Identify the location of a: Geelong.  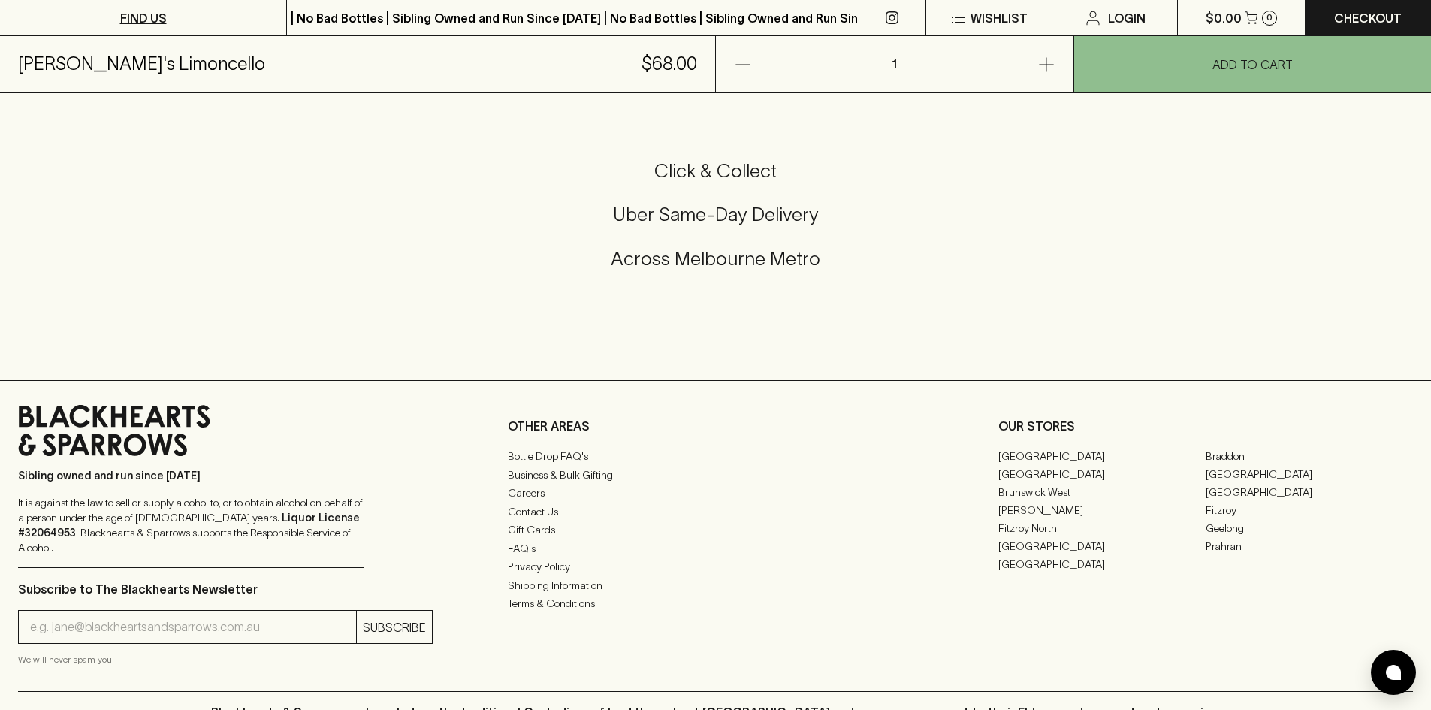
(1309, 528).